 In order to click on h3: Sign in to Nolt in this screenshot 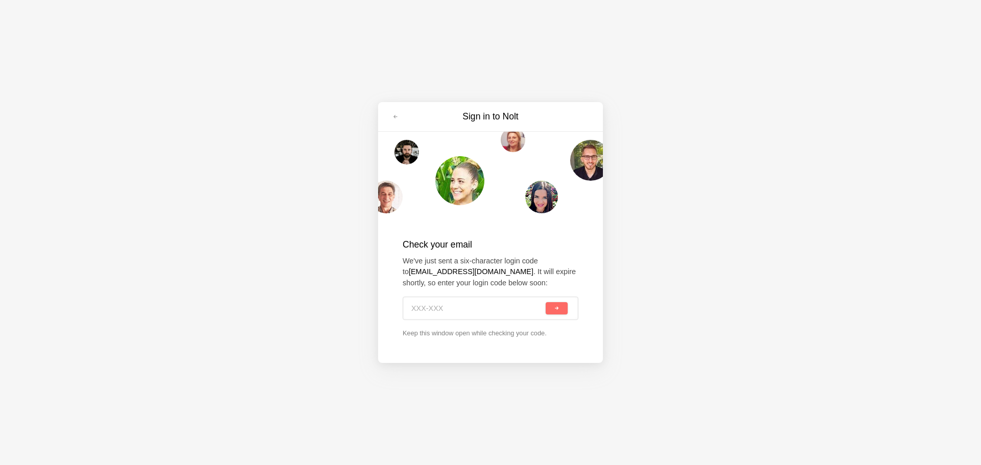, I will do `click(490, 116)`.